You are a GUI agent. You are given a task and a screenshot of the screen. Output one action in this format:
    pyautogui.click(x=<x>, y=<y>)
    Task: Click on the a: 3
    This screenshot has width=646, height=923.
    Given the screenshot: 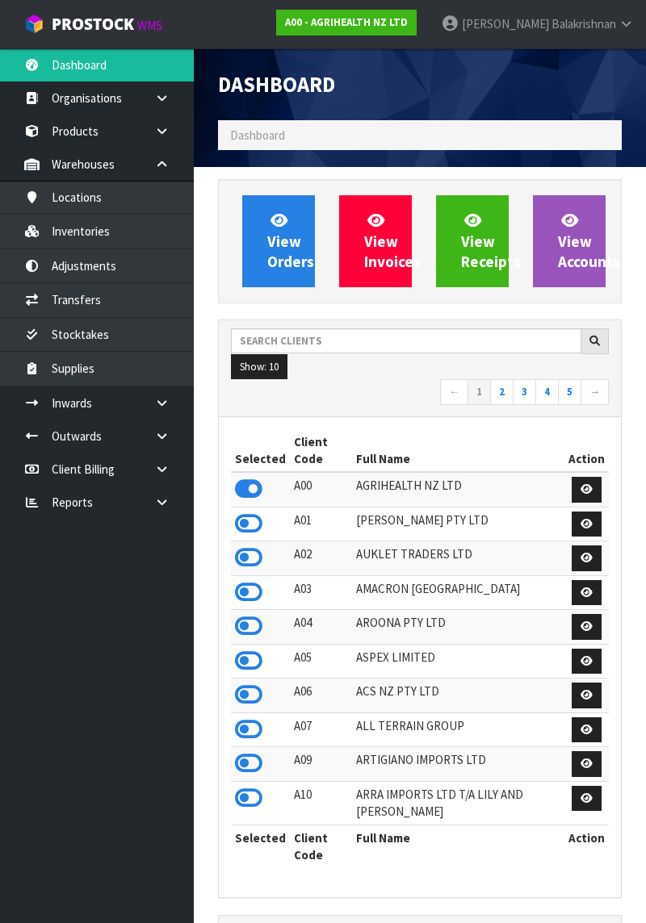 What is the action you would take?
    pyautogui.click(x=524, y=392)
    